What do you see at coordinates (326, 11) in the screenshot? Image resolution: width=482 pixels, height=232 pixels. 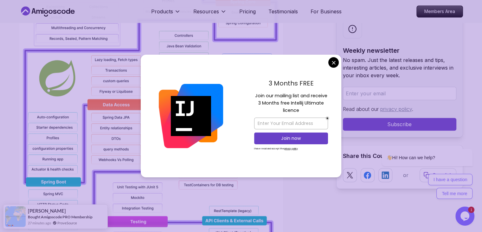 I see `a: For Business` at bounding box center [326, 11].